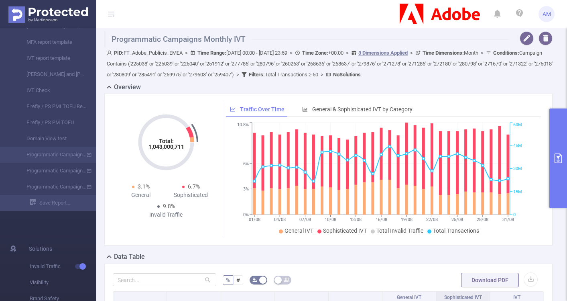 The height and width of the screenshot is (301, 567). Describe the element at coordinates (141, 195) in the screenshot. I see `div: General` at that location.